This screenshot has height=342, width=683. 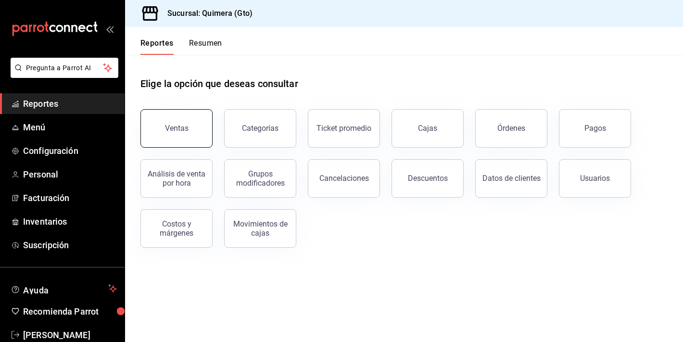 What do you see at coordinates (177, 128) in the screenshot?
I see `button: Ventas` at bounding box center [177, 128].